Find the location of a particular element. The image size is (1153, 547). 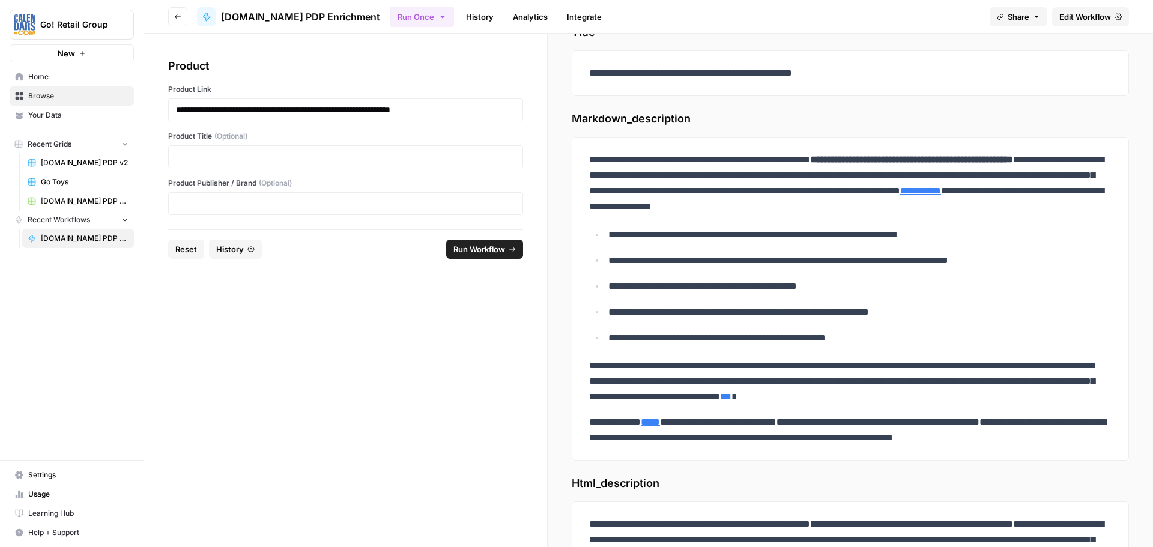

button: Recent Workflows is located at coordinates (71, 220).